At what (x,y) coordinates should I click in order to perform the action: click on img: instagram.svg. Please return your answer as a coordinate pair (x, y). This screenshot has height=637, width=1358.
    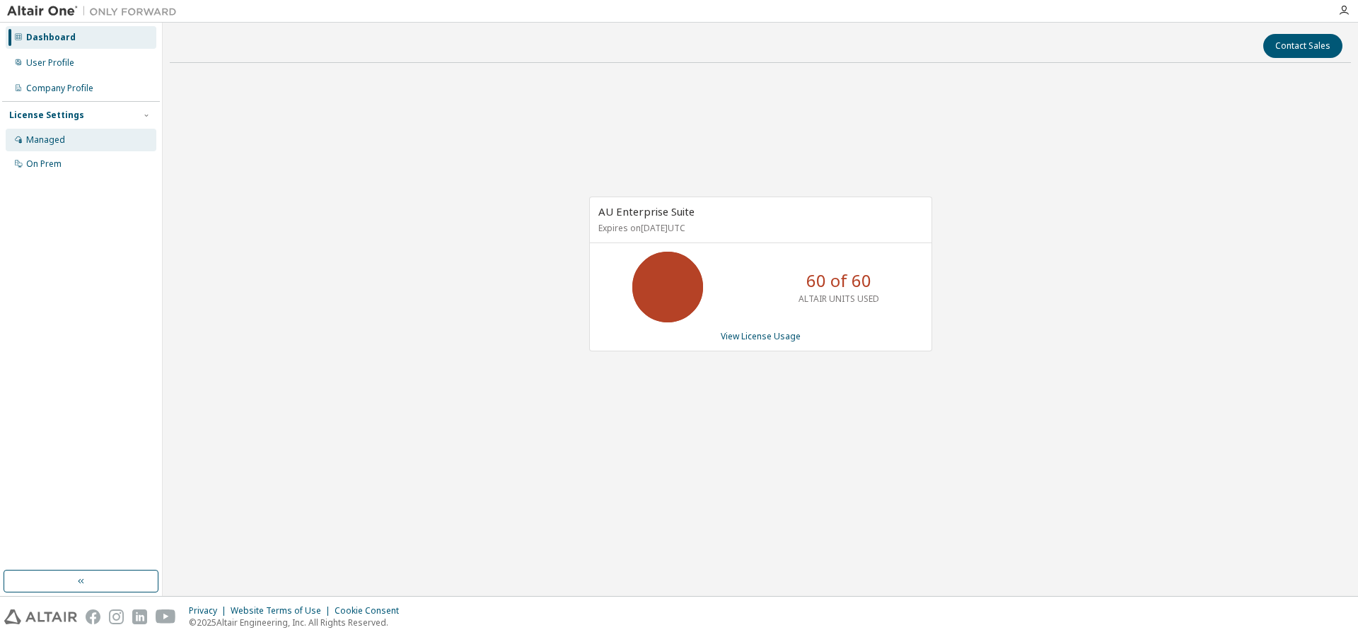
    Looking at the image, I should click on (116, 617).